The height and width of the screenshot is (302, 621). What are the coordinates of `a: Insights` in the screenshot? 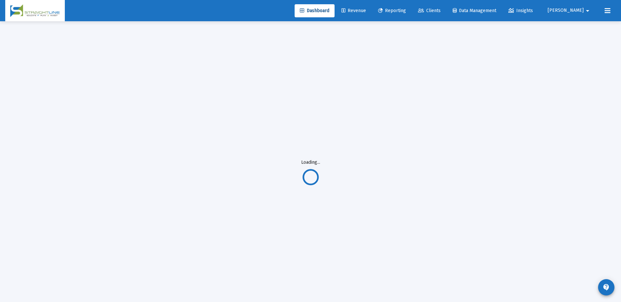 It's located at (520, 11).